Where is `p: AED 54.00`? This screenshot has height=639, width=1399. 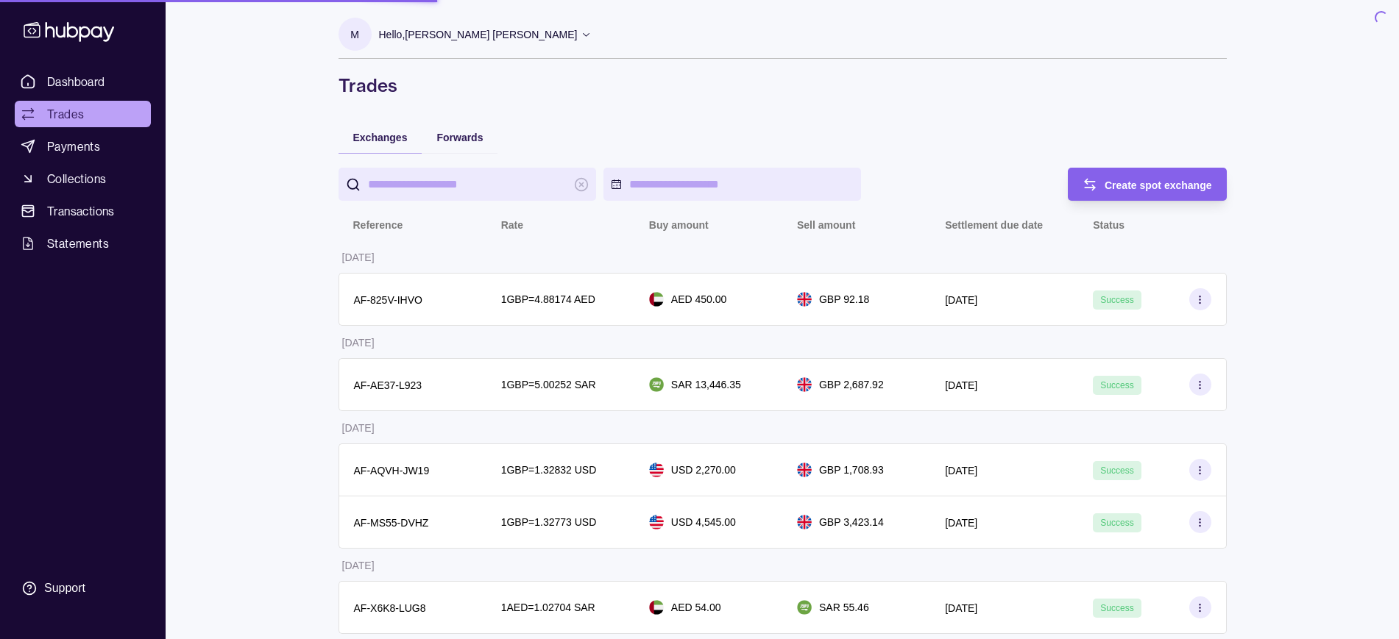 p: AED 54.00 is located at coordinates (696, 608).